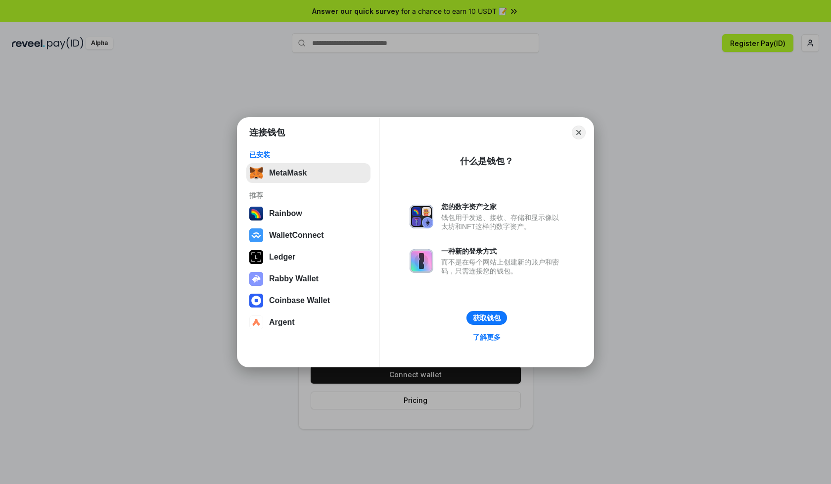 The height and width of the screenshot is (484, 831). I want to click on a: 了解更多, so click(487, 338).